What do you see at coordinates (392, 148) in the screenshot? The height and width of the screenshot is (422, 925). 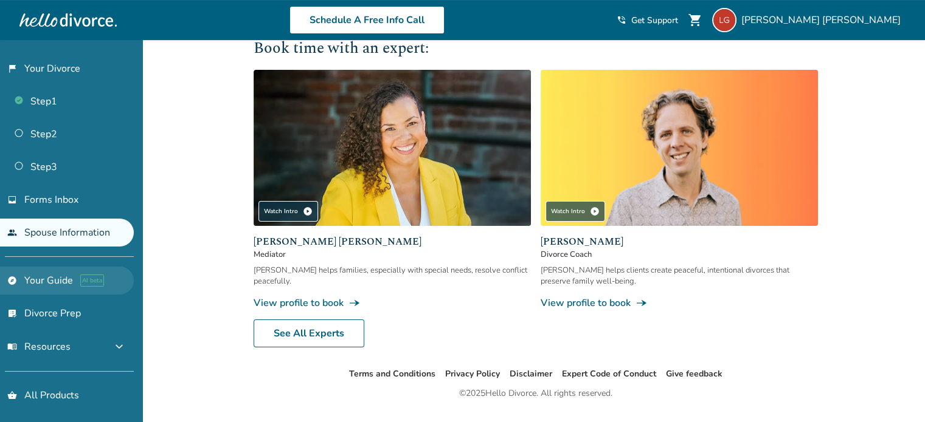 I see `img: Claudia Brown Coulter` at bounding box center [392, 148].